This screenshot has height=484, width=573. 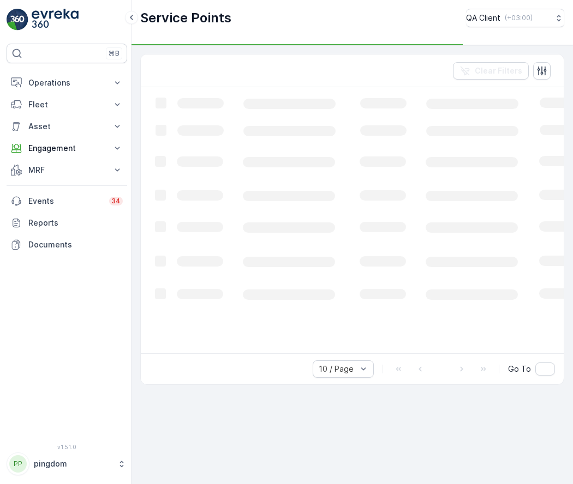 What do you see at coordinates (67, 223) in the screenshot?
I see `a: Reports` at bounding box center [67, 223].